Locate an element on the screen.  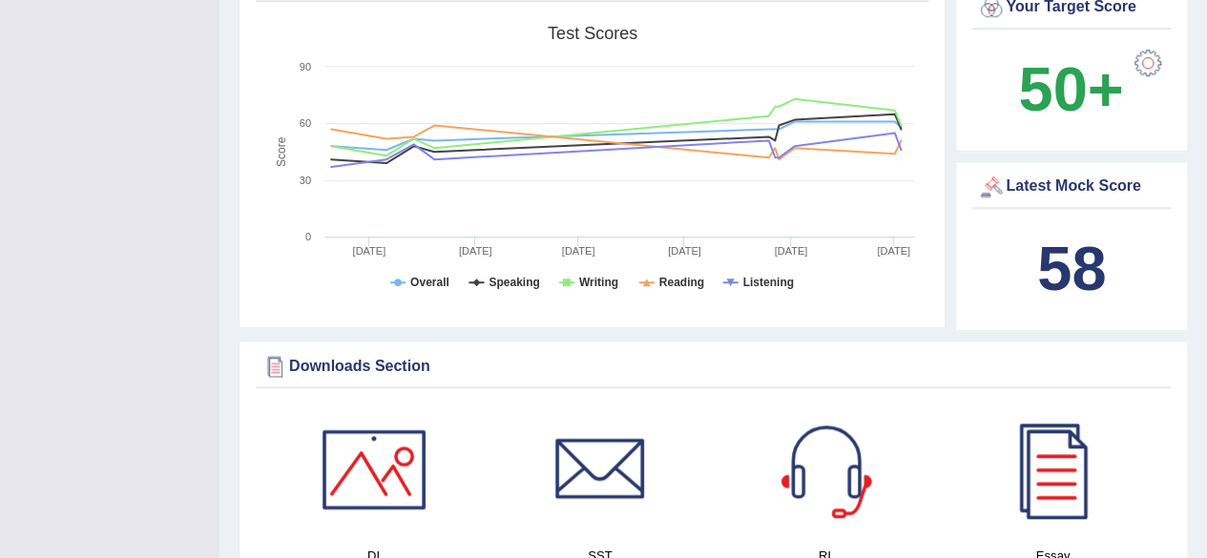
text: 30 is located at coordinates (305, 180).